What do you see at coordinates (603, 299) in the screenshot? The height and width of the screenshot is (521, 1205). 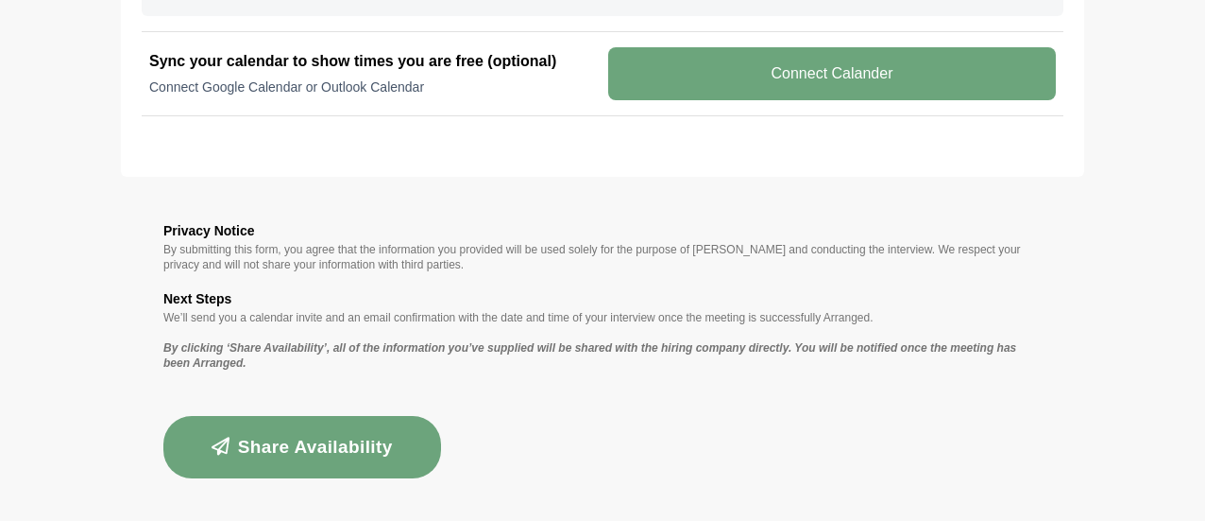 I see `h3: Next Steps` at bounding box center [603, 299].